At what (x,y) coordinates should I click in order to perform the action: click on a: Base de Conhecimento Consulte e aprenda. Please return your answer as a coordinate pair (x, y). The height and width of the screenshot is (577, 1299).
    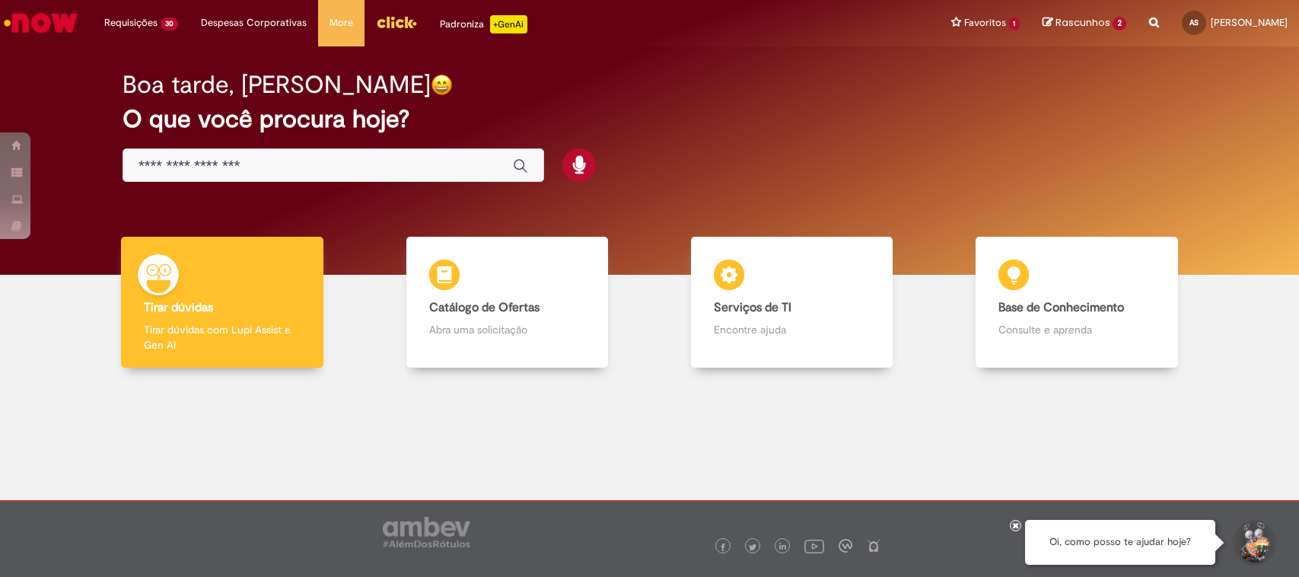
    Looking at the image, I should click on (1077, 302).